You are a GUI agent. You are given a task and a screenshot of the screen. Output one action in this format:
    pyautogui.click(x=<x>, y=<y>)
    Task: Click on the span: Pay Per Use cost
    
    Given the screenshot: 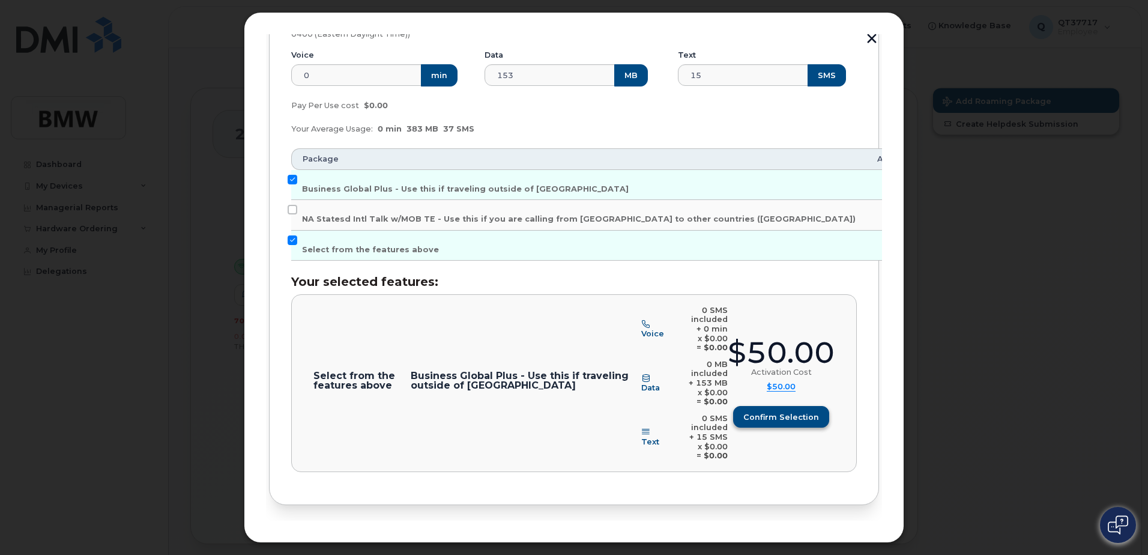 What is the action you would take?
    pyautogui.click(x=325, y=105)
    